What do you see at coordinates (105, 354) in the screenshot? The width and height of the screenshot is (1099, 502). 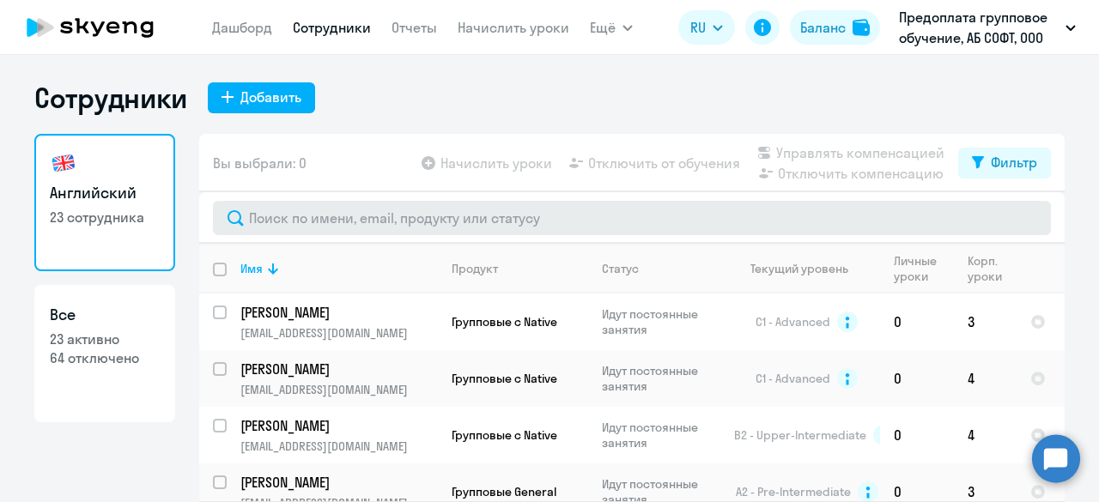 I see `a: Все23 активно64 отключено` at bounding box center [105, 354].